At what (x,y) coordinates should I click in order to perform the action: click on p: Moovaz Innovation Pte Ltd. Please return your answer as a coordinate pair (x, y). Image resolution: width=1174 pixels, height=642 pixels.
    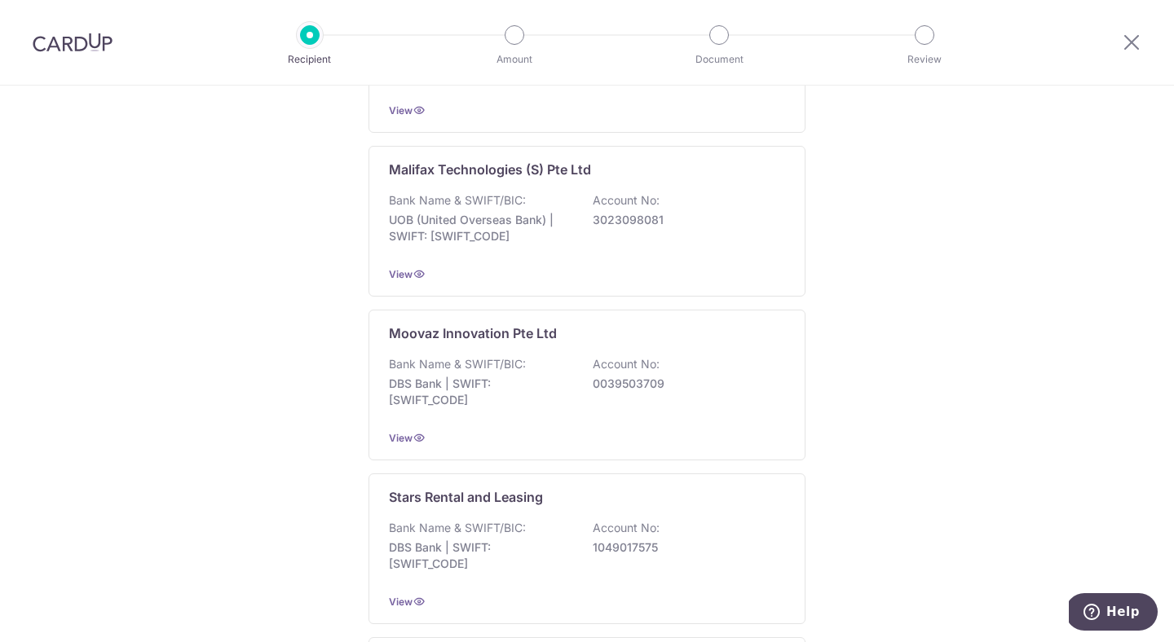
    Looking at the image, I should click on (473, 333).